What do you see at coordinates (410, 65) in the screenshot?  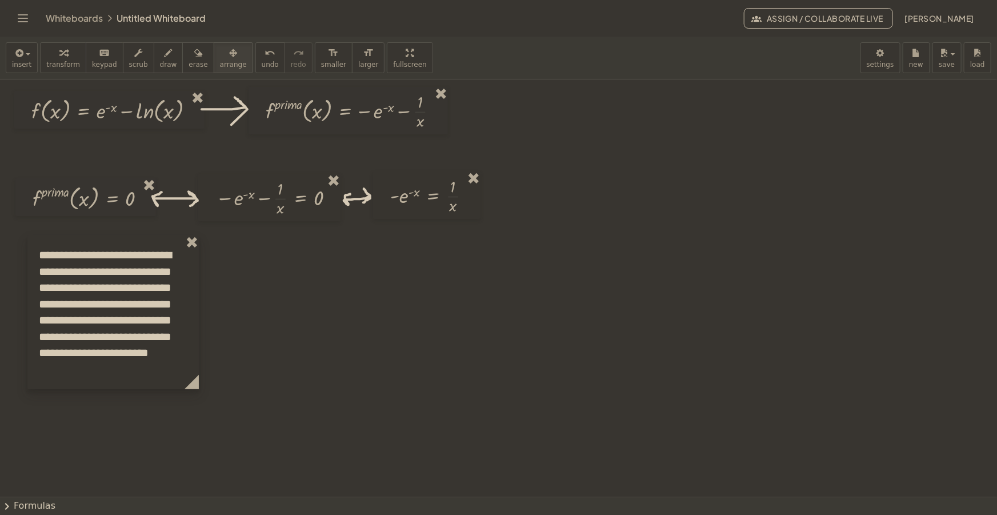 I see `span: fullscreen` at bounding box center [410, 65].